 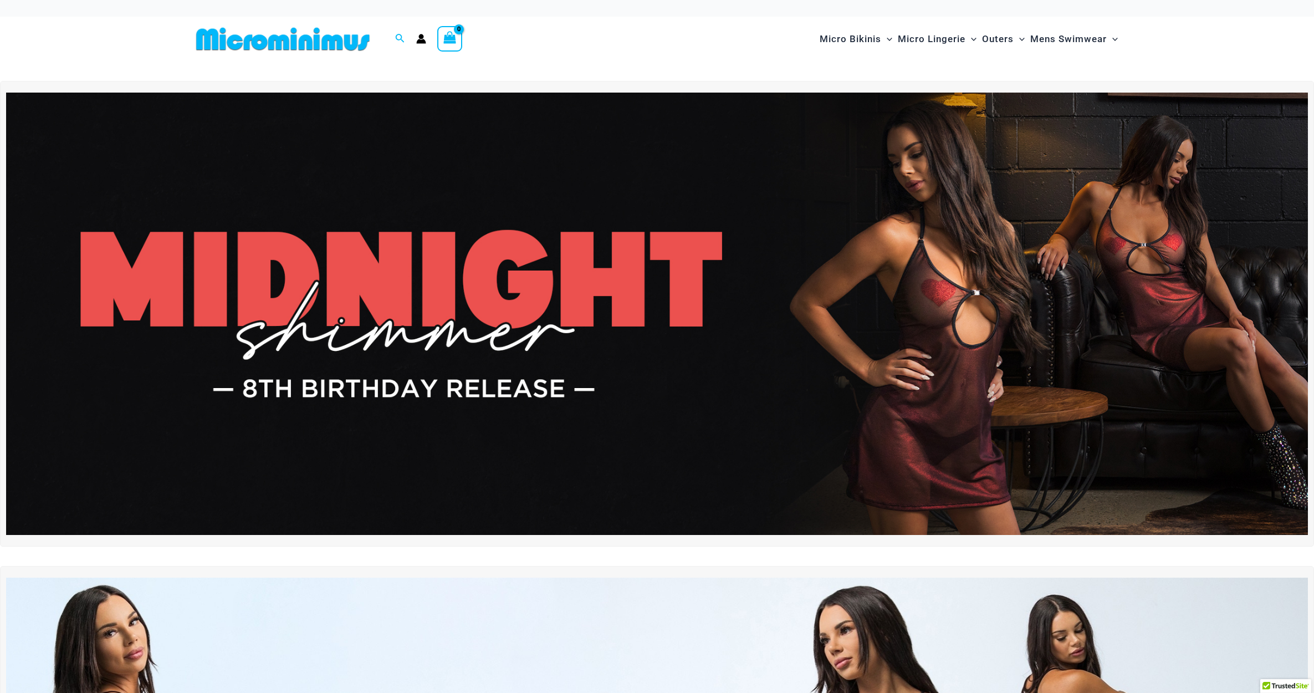 What do you see at coordinates (400, 39) in the screenshot?
I see `a: Search icon link` at bounding box center [400, 39].